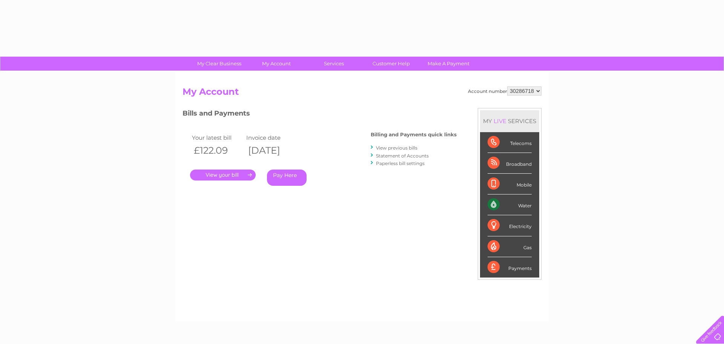  What do you see at coordinates (400, 163) in the screenshot?
I see `a: Paperless bill settings` at bounding box center [400, 163].